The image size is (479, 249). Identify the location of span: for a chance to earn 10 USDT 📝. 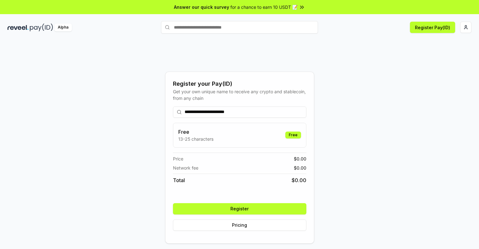
(264, 7).